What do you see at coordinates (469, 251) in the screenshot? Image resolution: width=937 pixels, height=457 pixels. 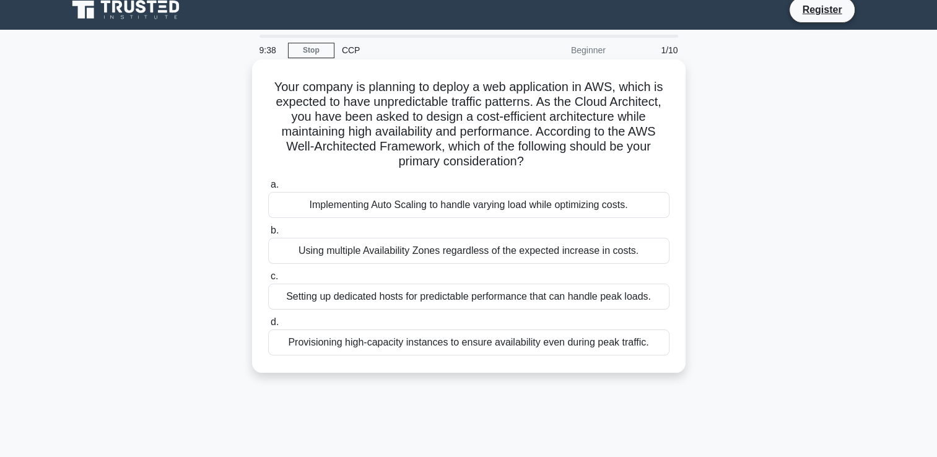 I see `div: Using multiple Availability Zones regardless of the expected increase in costs.` at bounding box center [469, 251].